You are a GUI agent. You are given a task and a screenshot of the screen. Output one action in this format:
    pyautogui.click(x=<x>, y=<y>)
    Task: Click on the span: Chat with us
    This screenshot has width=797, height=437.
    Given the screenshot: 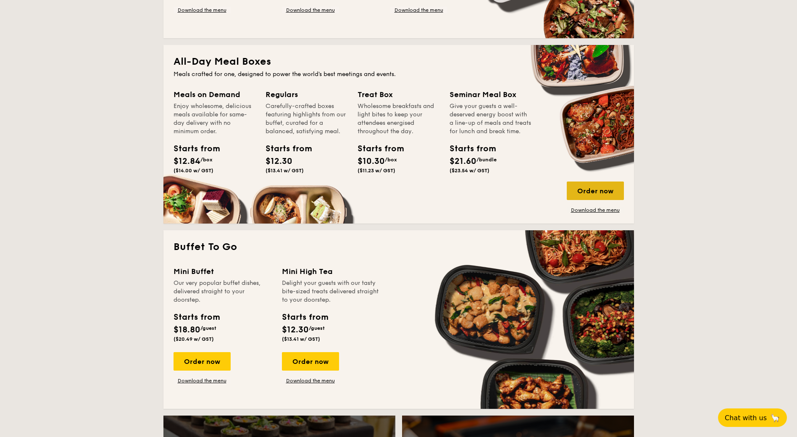 What is the action you would take?
    pyautogui.click(x=745, y=417)
    